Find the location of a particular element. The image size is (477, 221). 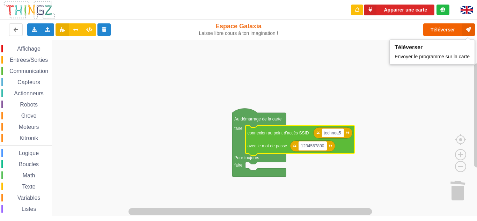

text: technoa5 is located at coordinates (333, 133).